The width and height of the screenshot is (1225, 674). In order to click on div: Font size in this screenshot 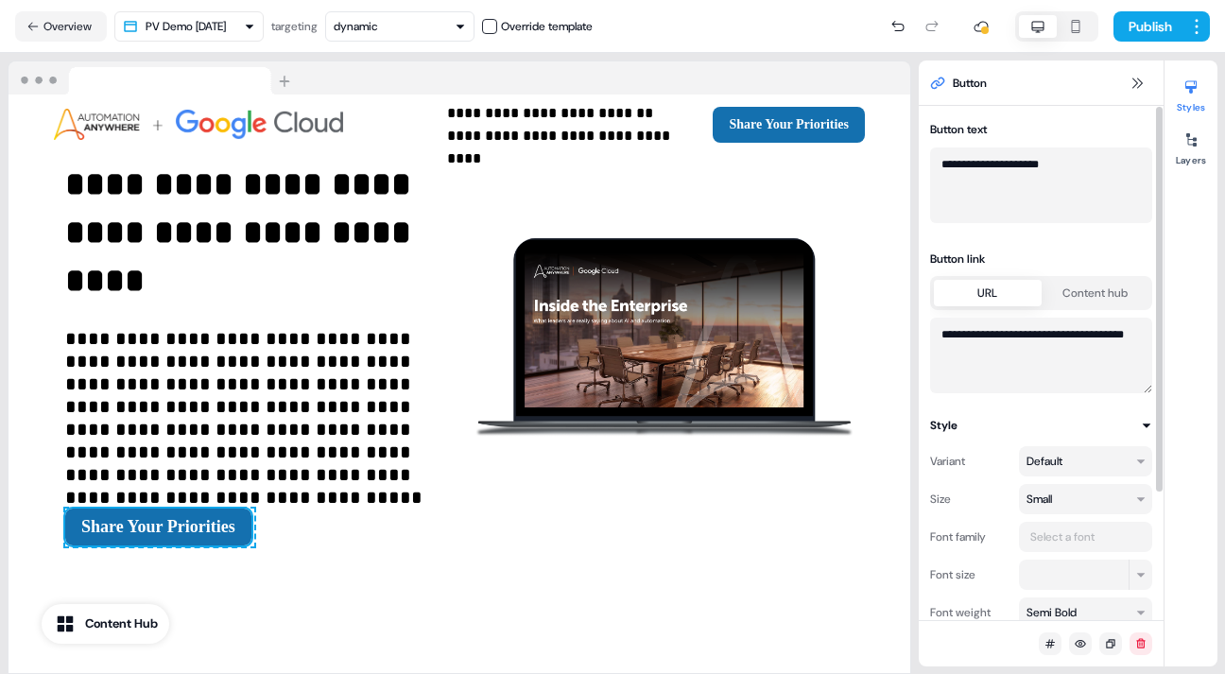, I will do `click(971, 575)`.